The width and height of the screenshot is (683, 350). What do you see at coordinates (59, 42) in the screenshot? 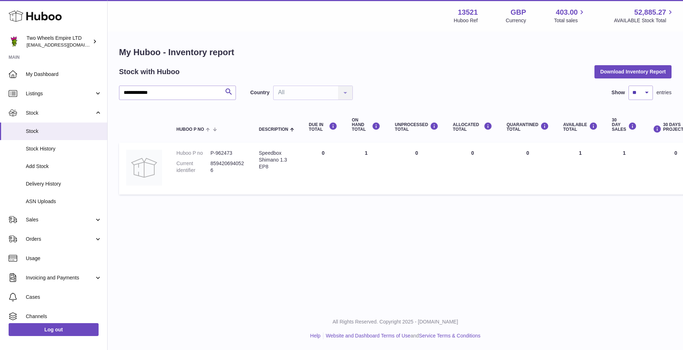
I see `div: Two Wheels Empire LTD` at bounding box center [59, 42].